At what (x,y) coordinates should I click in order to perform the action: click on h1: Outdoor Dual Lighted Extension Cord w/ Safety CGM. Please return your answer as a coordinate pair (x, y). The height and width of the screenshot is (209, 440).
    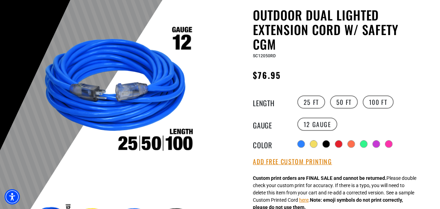
    Looking at the image, I should click on (338, 30).